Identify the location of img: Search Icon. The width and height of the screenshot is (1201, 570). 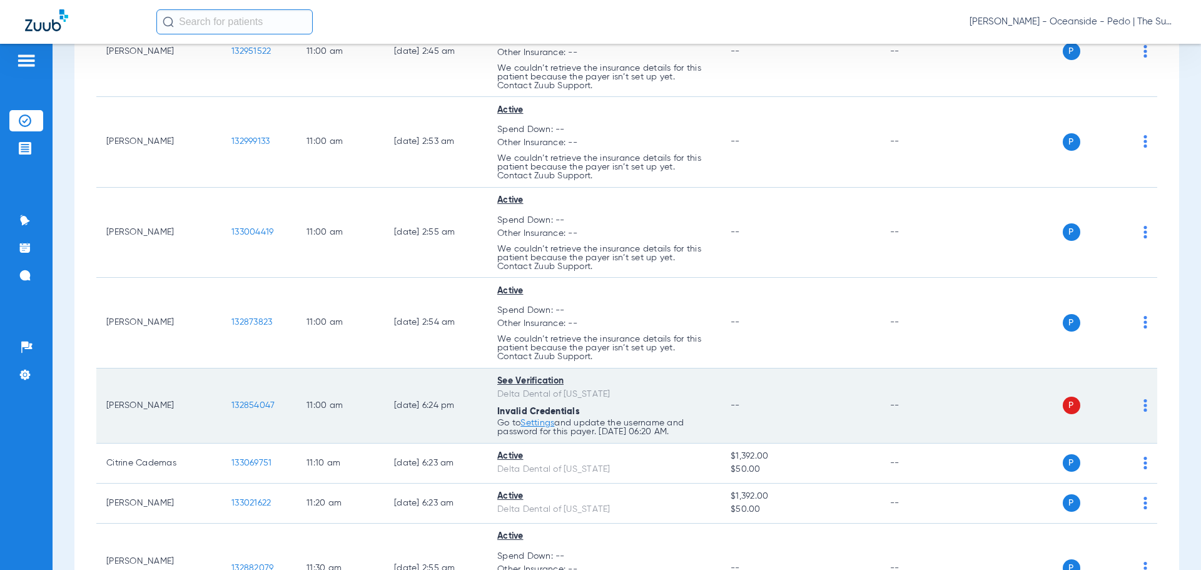
(168, 22).